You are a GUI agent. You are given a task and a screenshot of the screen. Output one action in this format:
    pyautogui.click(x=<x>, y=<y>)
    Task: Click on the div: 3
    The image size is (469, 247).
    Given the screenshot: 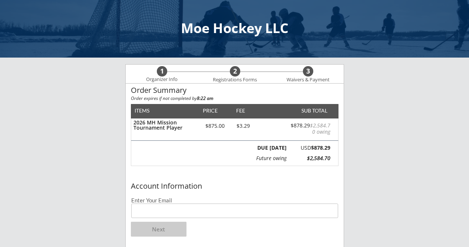 What is the action you would take?
    pyautogui.click(x=308, y=71)
    